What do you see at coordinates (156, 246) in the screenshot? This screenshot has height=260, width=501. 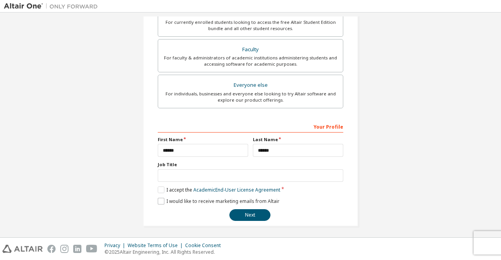 I see `div: Website Terms of Use` at bounding box center [156, 246].